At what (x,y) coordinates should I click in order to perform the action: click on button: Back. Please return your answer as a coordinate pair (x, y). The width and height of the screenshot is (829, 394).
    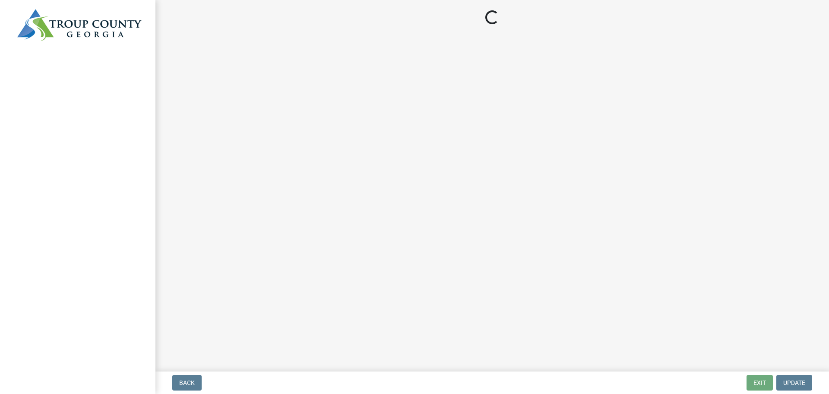
    Looking at the image, I should click on (187, 382).